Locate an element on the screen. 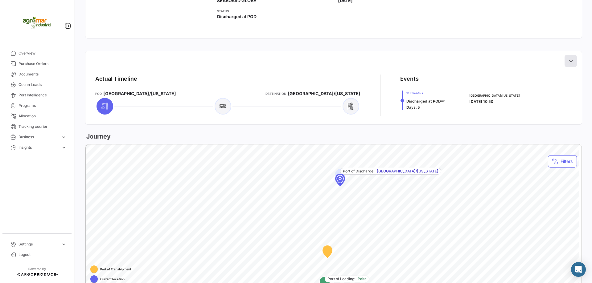  span: Insights is located at coordinates (39, 148).